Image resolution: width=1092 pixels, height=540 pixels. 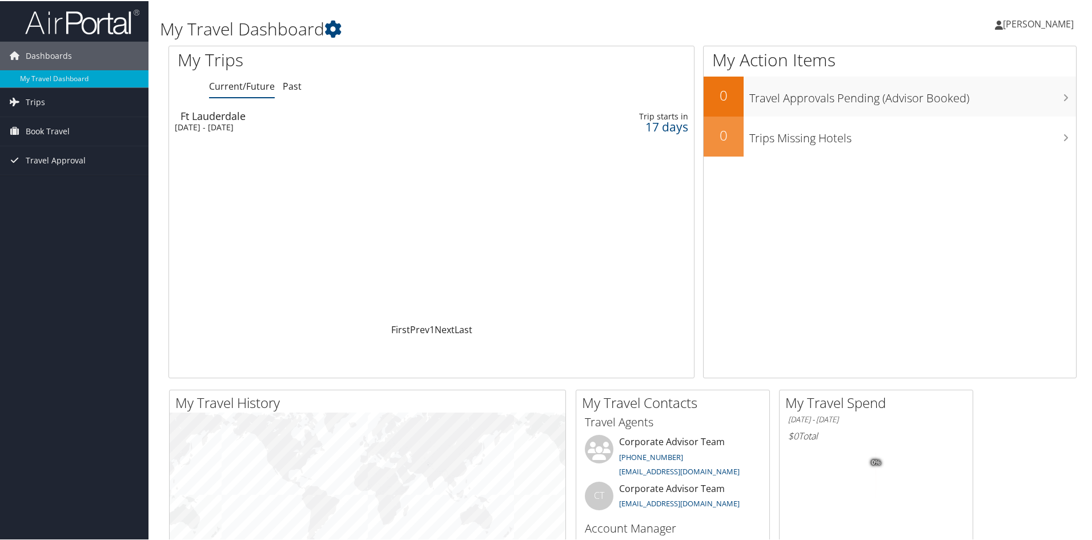 What do you see at coordinates (676, 402) in the screenshot?
I see `h2: My Travel Contacts` at bounding box center [676, 402].